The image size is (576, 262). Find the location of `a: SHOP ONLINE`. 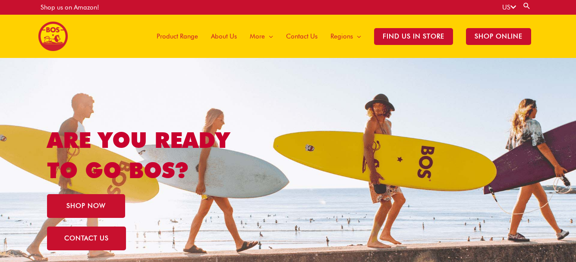

a: SHOP ONLINE is located at coordinates (499, 36).